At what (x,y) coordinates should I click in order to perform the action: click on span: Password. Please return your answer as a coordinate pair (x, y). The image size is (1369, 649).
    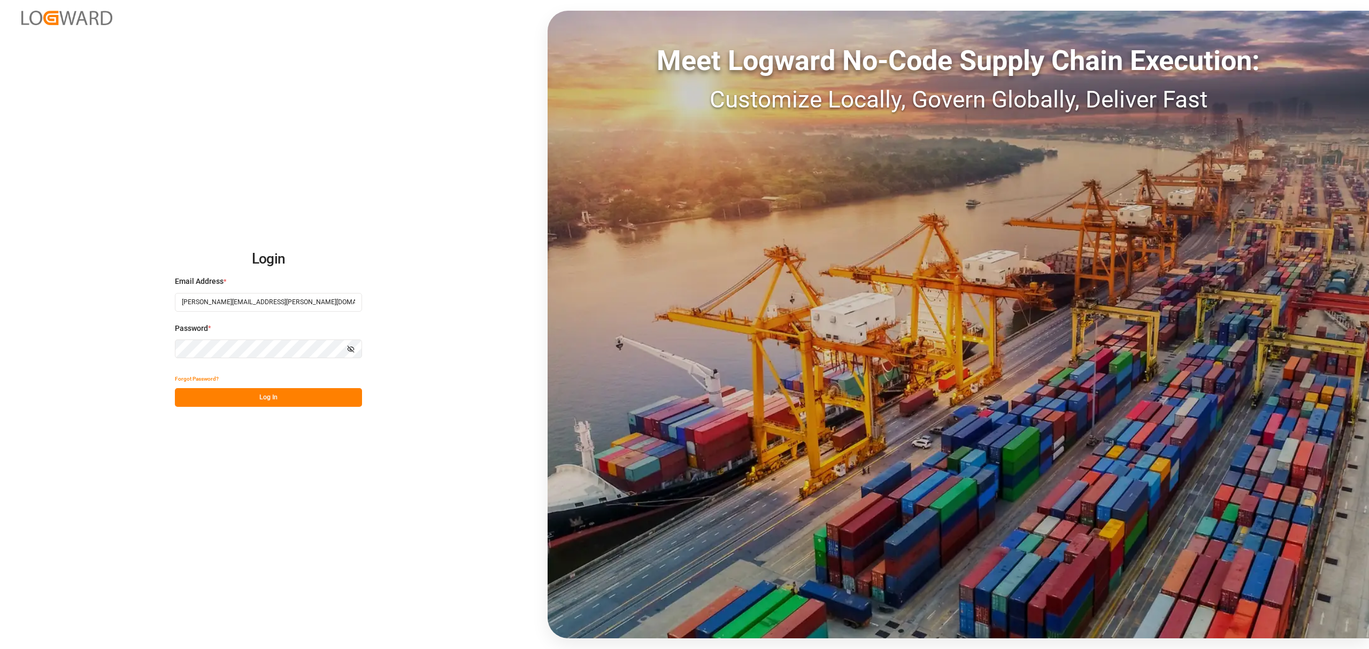
    Looking at the image, I should click on (191, 328).